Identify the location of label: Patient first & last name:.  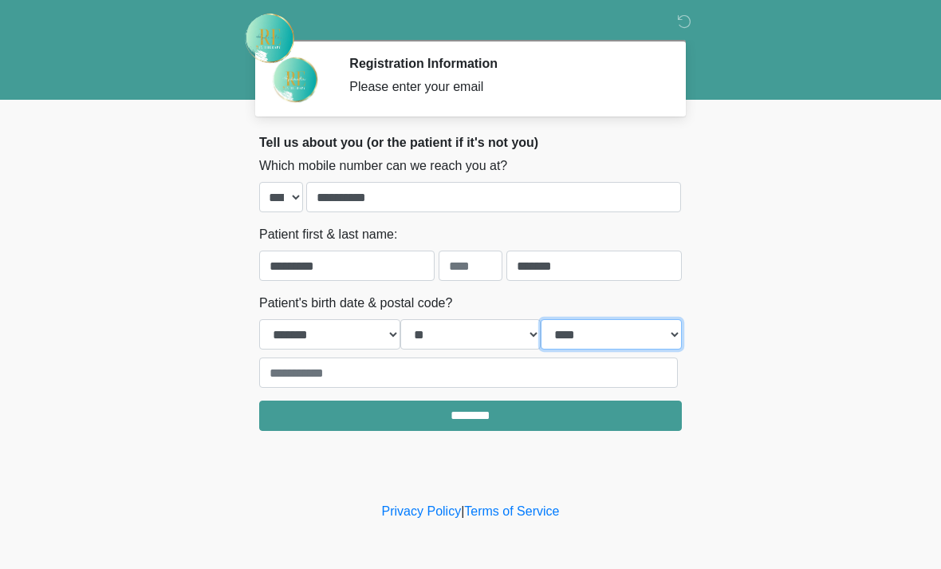
(328, 235).